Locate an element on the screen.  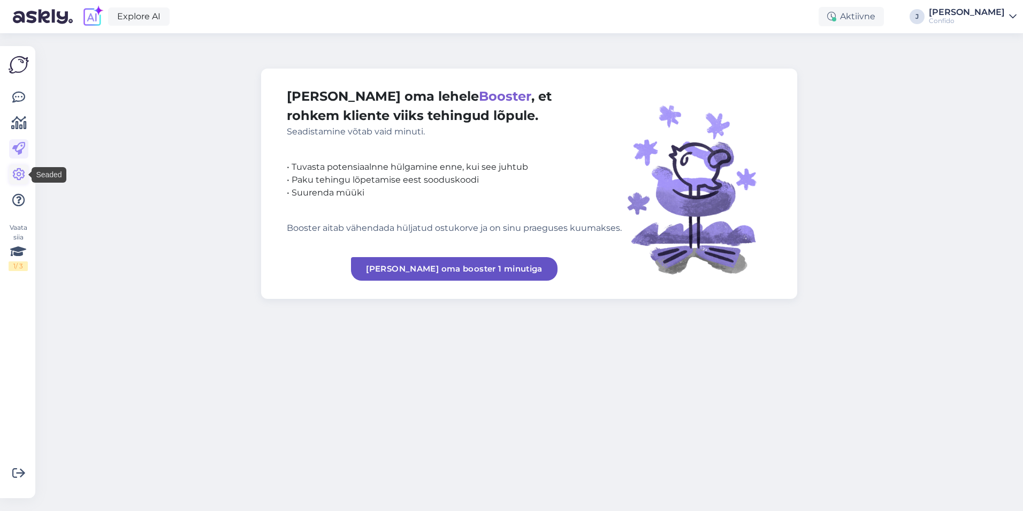
img: Askly Logo is located at coordinates (19, 65).